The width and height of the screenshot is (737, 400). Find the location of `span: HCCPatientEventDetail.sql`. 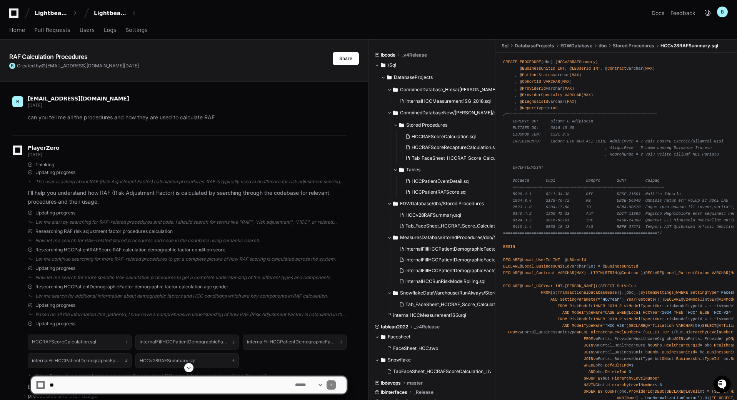

span: HCCPatientEventDetail.sql is located at coordinates (440, 181).